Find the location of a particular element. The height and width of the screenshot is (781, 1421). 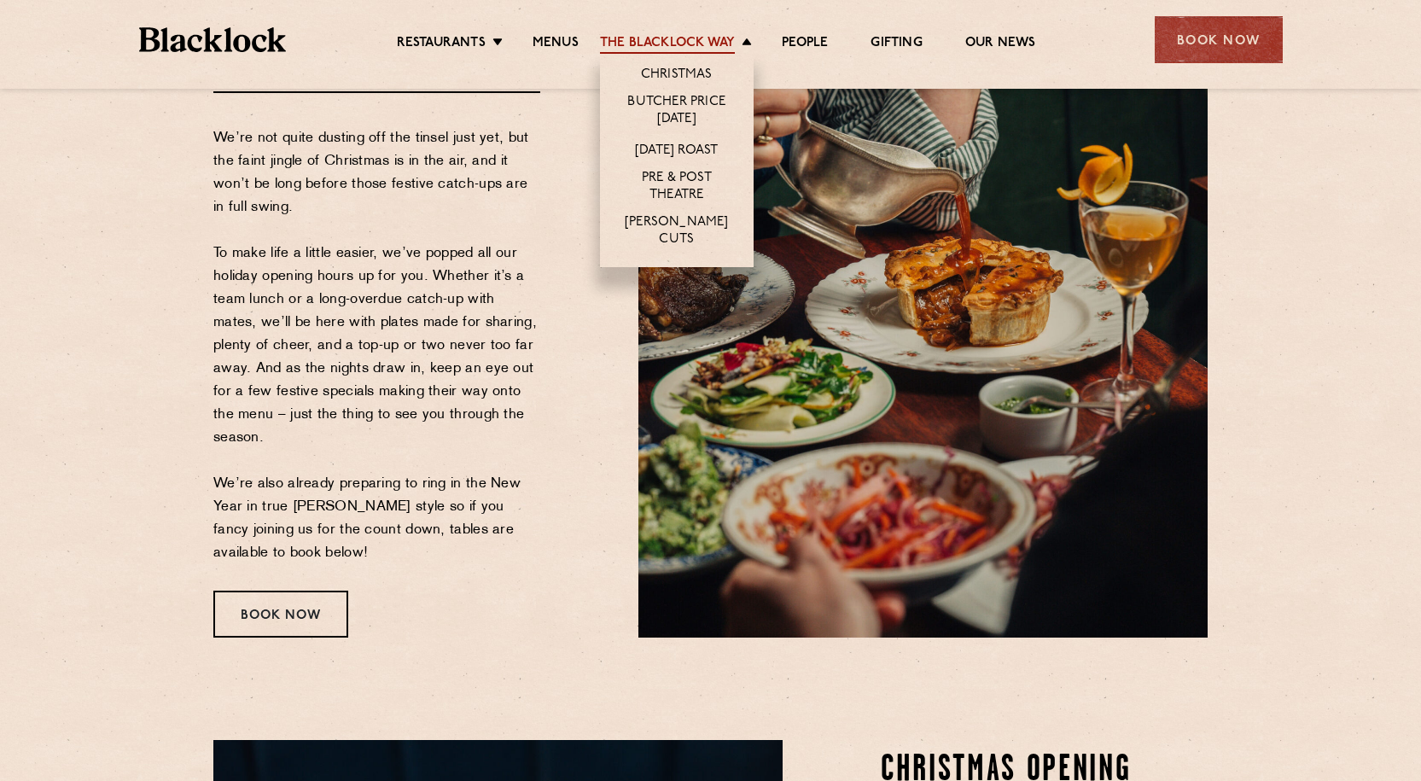

a: Restaurants is located at coordinates (441, 44).